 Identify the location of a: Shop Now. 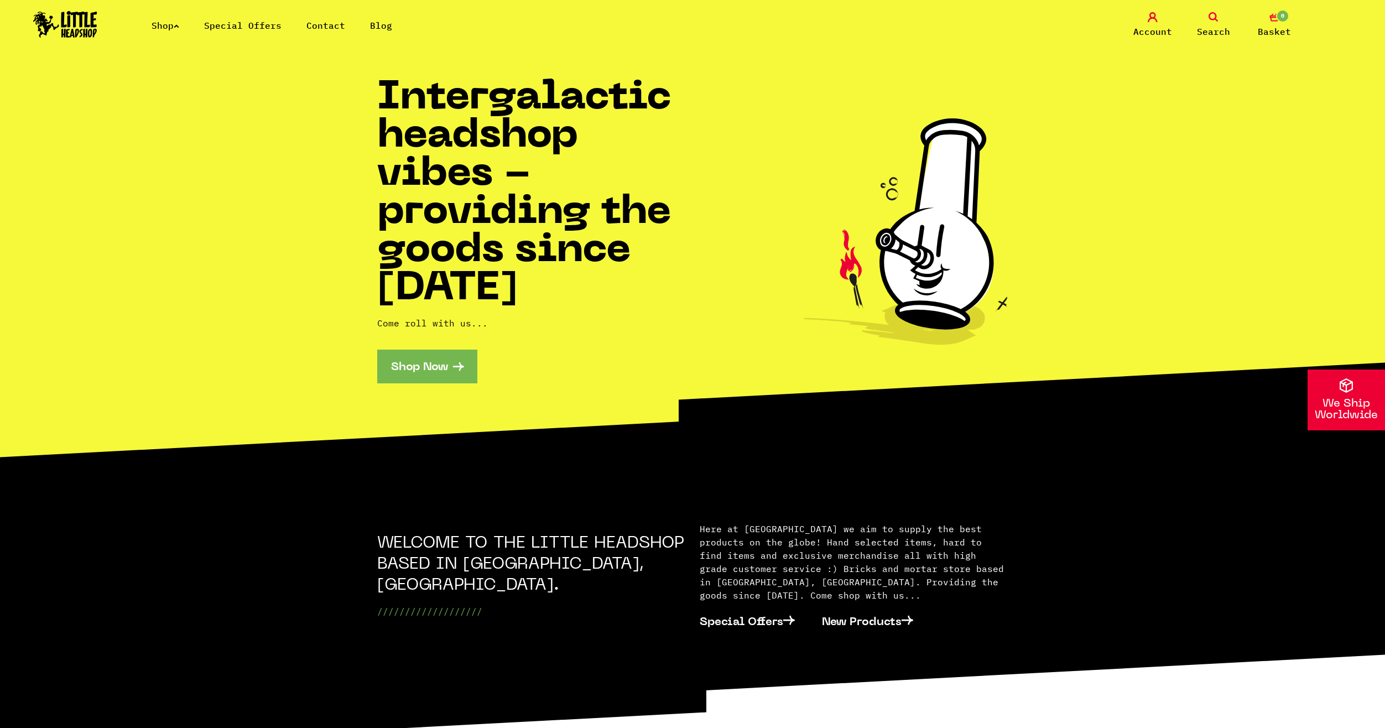
(427, 366).